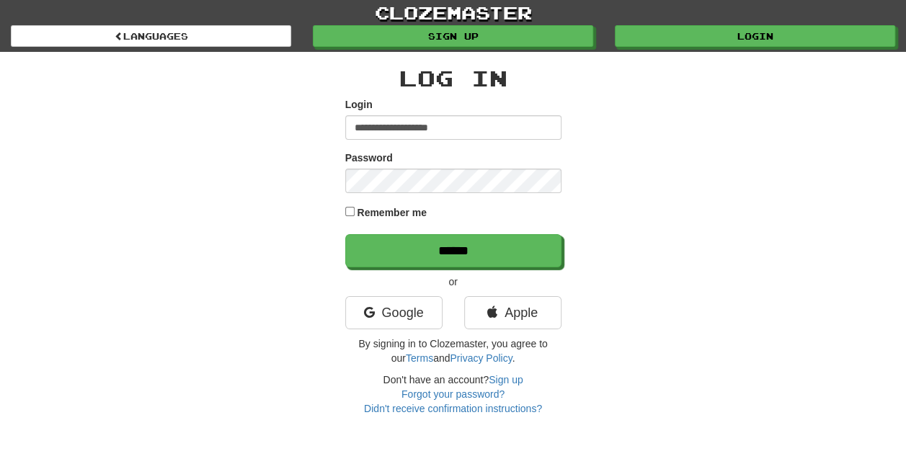  Describe the element at coordinates (391, 213) in the screenshot. I see `label: Remember me` at that location.